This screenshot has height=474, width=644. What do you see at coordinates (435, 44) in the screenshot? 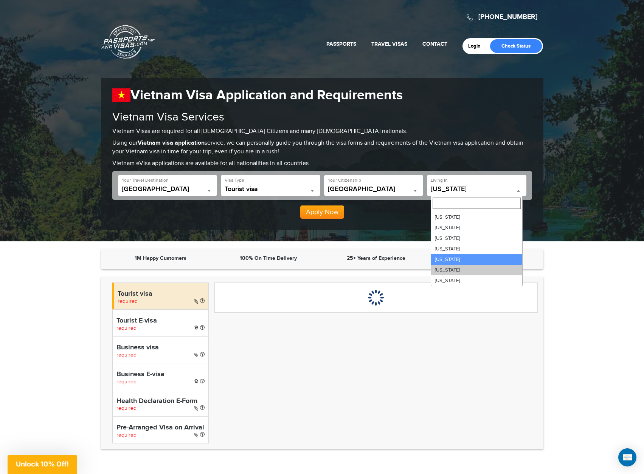
I see `a: Contact` at bounding box center [435, 44].